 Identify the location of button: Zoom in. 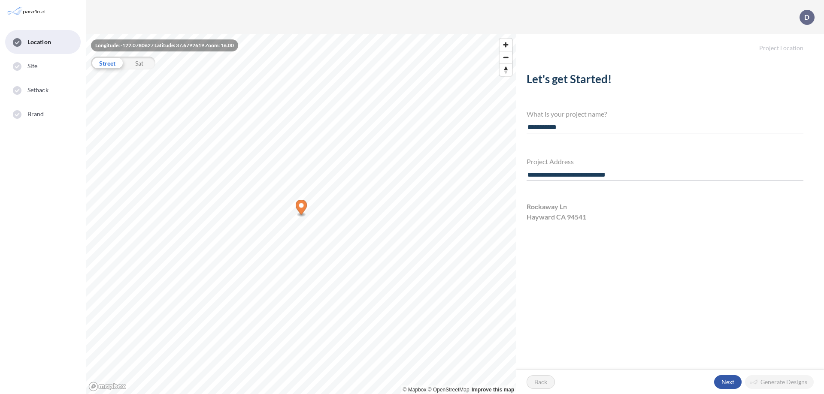
(506, 45).